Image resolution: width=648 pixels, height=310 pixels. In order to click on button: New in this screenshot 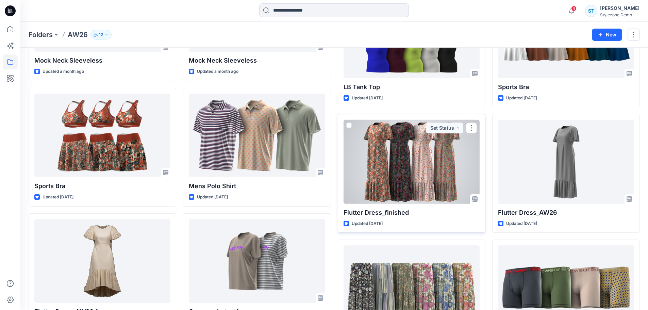, I will do `click(607, 35)`.